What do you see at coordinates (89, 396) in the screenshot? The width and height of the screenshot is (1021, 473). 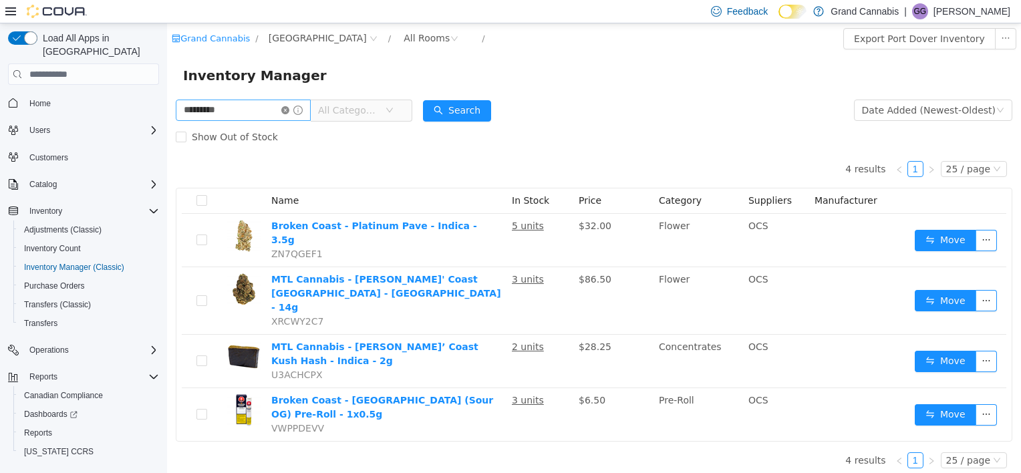 I see `button: Canadian Compliance` at bounding box center [89, 396].